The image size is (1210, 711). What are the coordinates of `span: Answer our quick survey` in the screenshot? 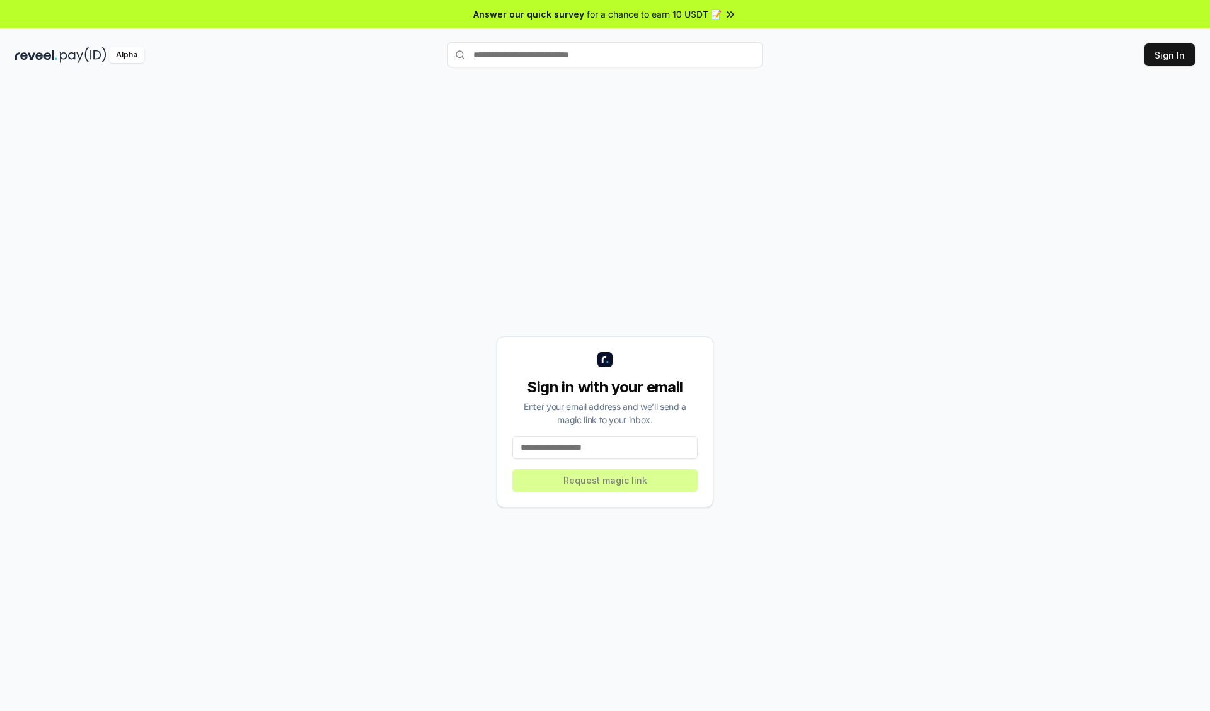 It's located at (529, 14).